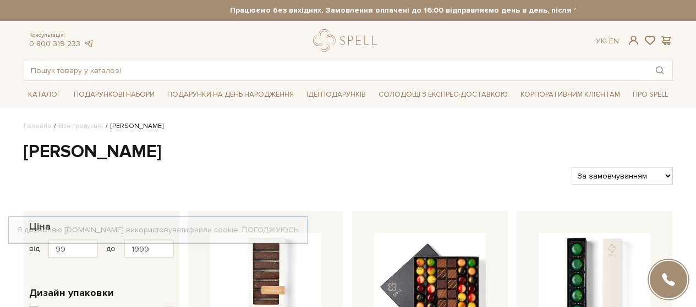  Describe the element at coordinates (230, 95) in the screenshot. I see `span: Подарунки на День народження` at that location.